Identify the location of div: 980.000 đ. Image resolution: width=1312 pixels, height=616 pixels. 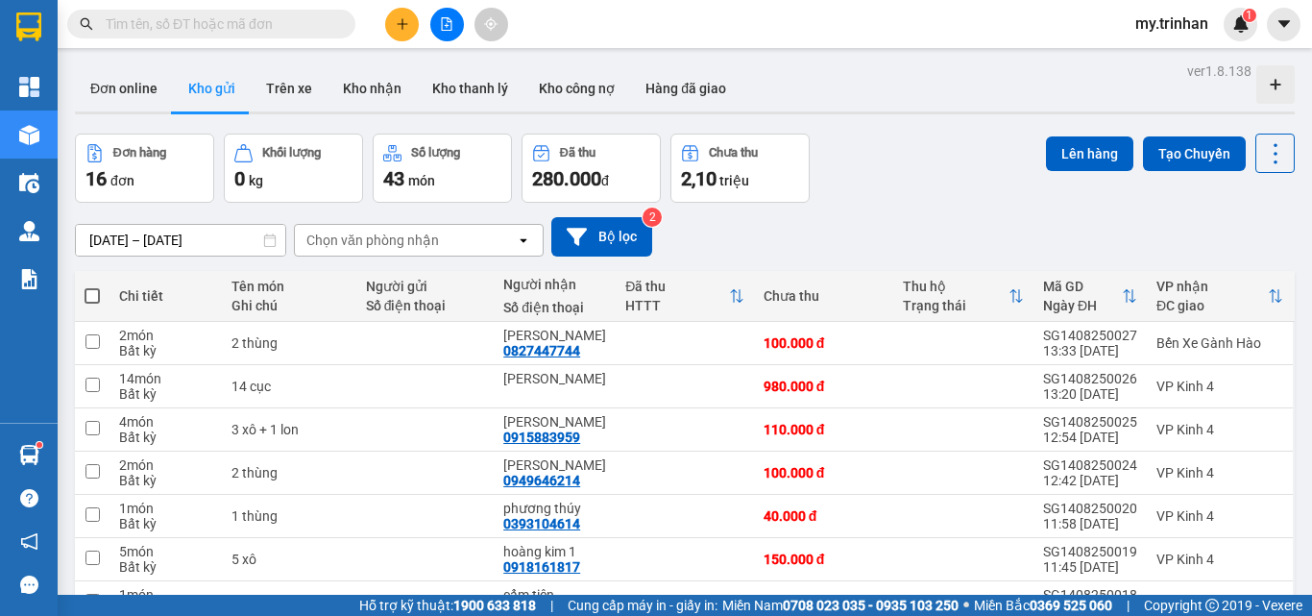
(824, 386).